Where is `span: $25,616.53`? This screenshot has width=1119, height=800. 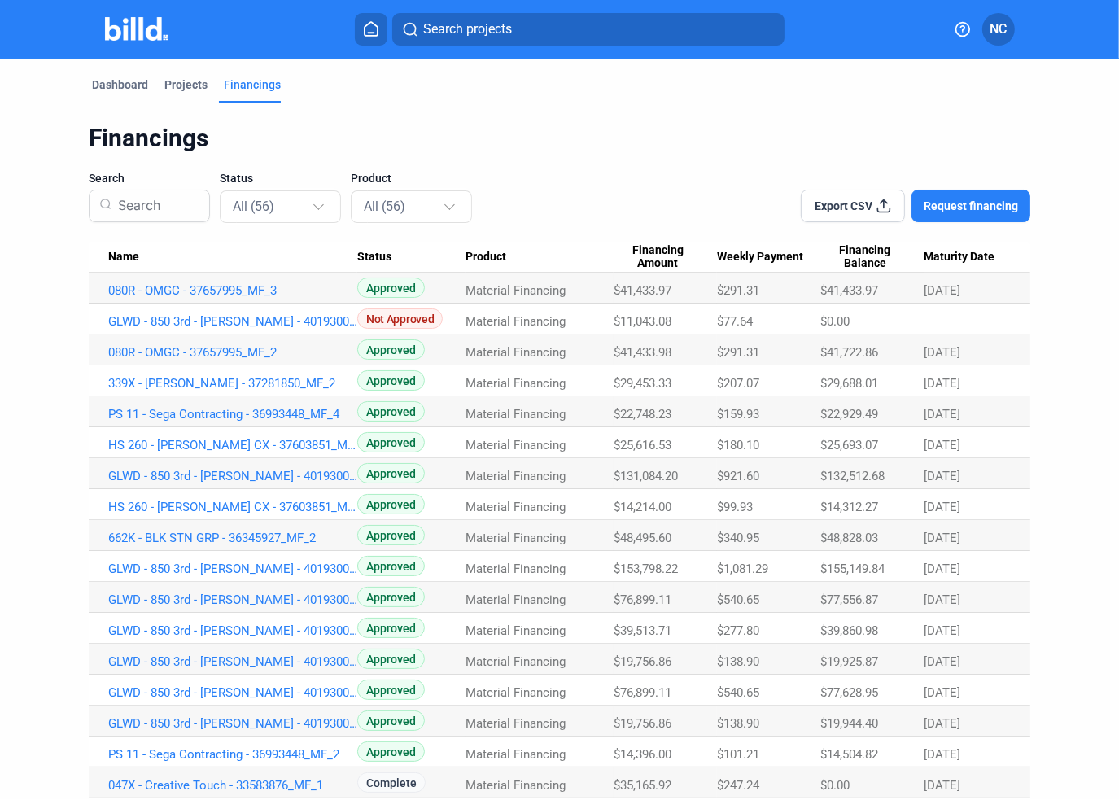 span: $25,616.53 is located at coordinates (642, 445).